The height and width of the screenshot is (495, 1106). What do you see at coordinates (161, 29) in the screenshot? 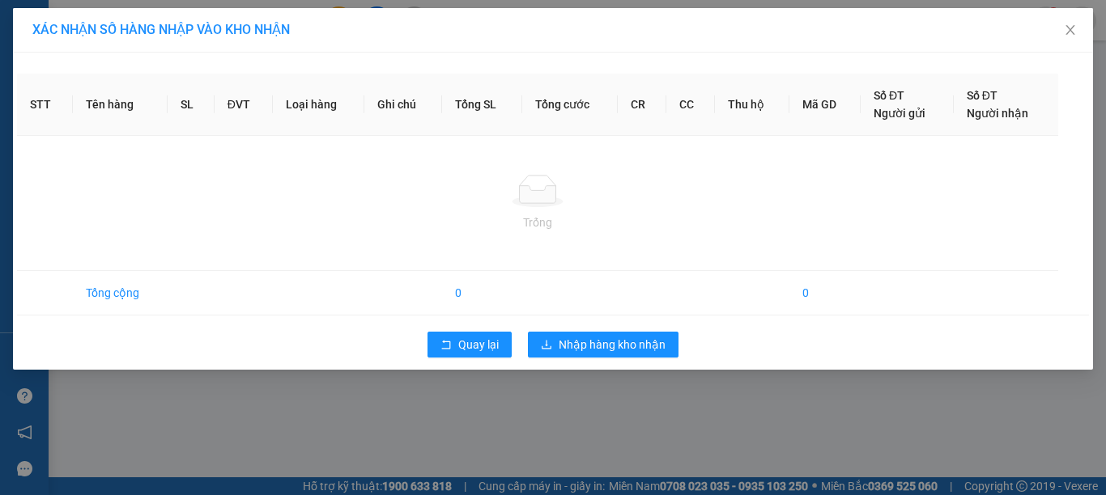
I see `span: XÁC NHẬN SỐ HÀNG NHẬP VÀO KHO NHẬN` at bounding box center [161, 29].